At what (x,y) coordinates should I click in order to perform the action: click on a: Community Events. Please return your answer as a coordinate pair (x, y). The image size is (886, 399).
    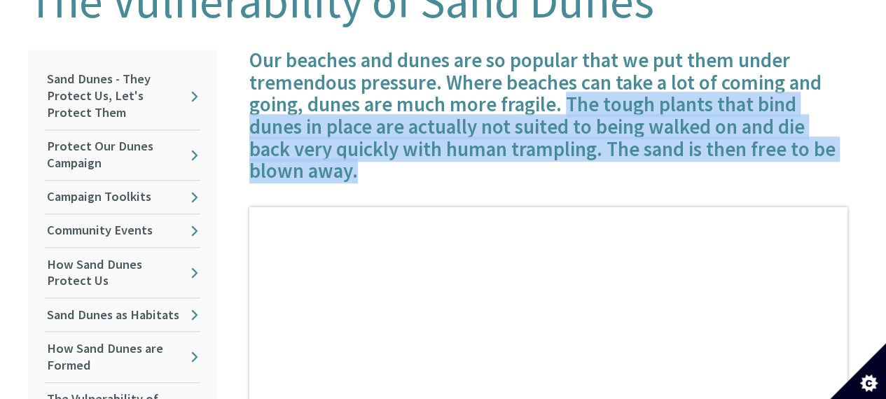
    Looking at the image, I should click on (123, 231).